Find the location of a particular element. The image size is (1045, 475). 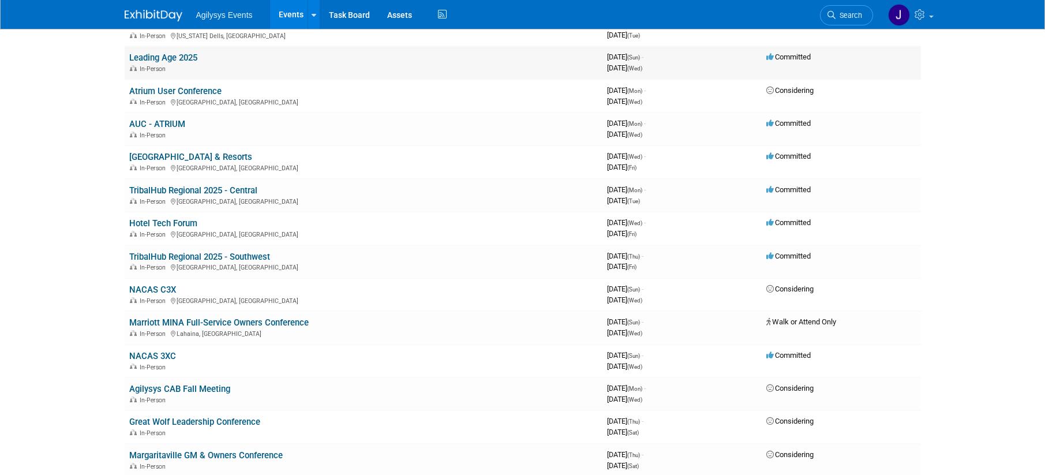

img: Justin Oram is located at coordinates (899, 15).